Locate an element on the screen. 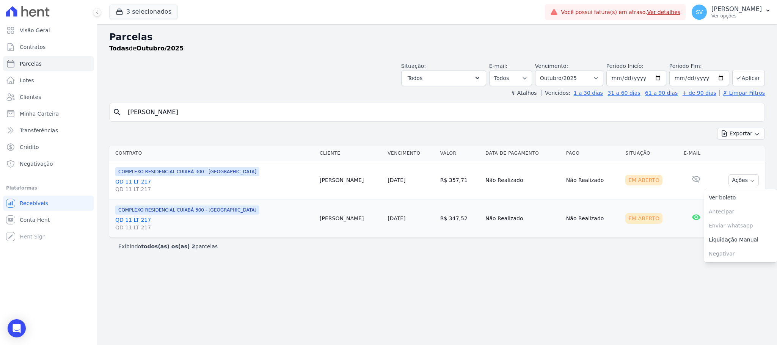 This screenshot has height=345, width=777. span: Você possui fatura(s) em atraso. is located at coordinates (621, 12).